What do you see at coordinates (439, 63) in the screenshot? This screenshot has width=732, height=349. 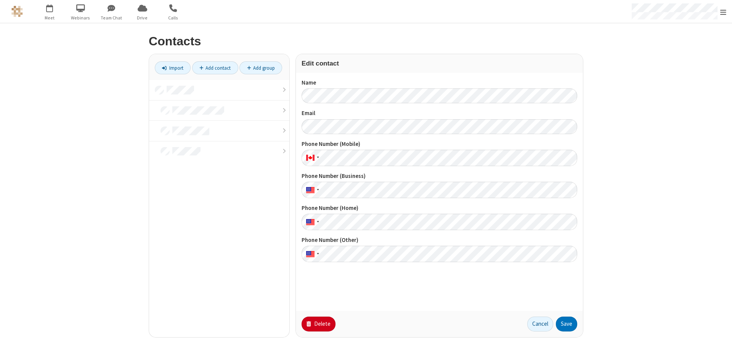 I see `h3: Edit contact` at bounding box center [439, 63].